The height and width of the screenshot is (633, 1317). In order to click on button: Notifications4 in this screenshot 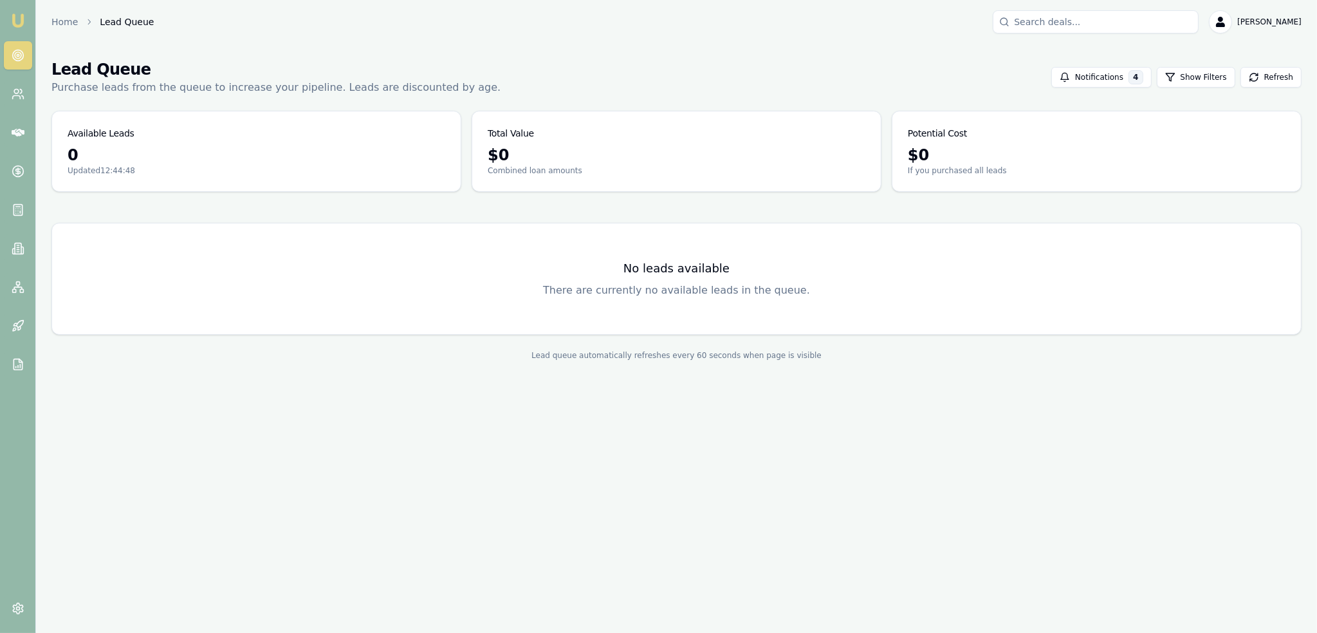, I will do `click(1101, 77)`.